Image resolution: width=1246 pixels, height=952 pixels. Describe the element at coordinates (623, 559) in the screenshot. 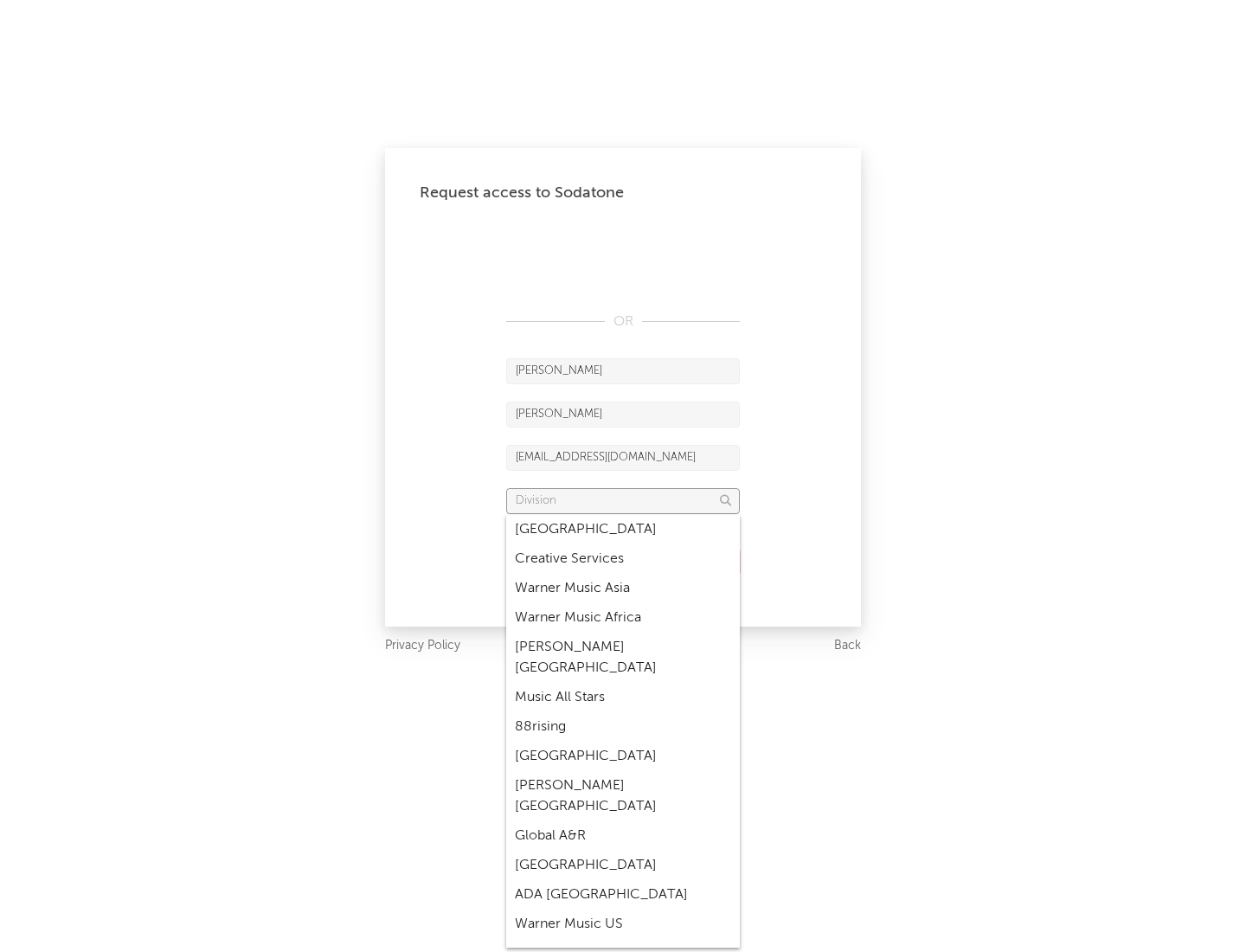

I see `div: Creative Services` at that location.